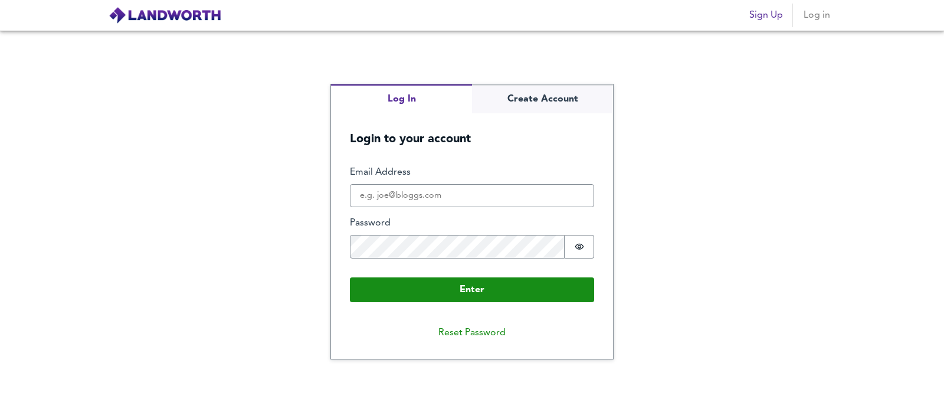  Describe the element at coordinates (165, 15) in the screenshot. I see `img: logo` at that location.